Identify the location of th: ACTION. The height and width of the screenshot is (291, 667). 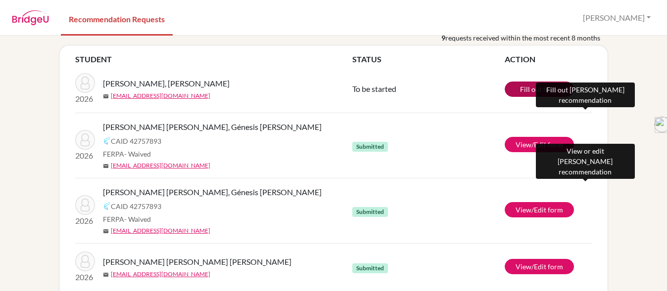
(548, 59).